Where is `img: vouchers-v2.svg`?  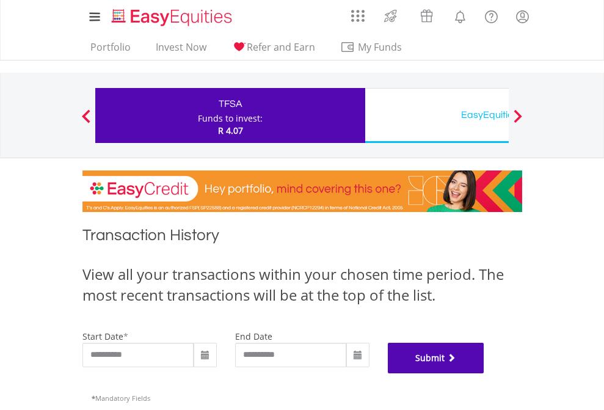 img: vouchers-v2.svg is located at coordinates (426, 16).